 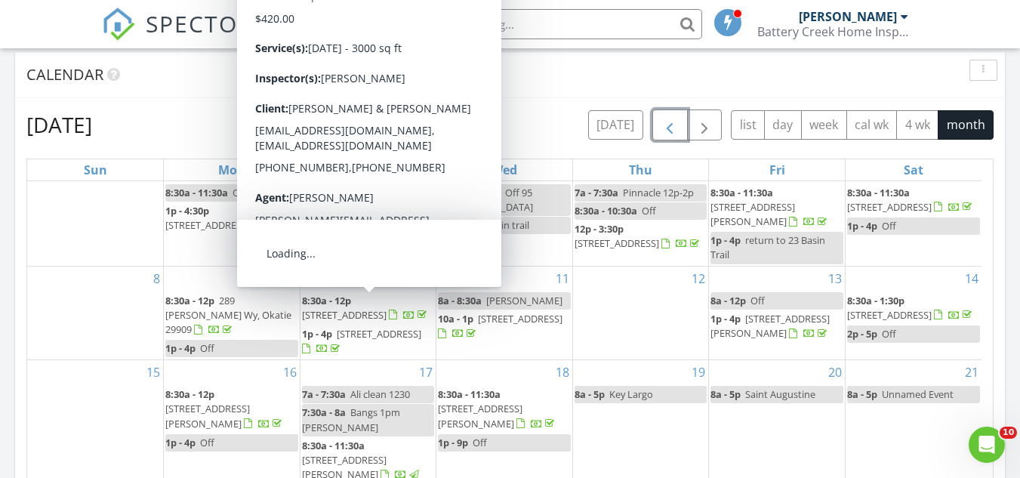 What do you see at coordinates (640, 212) in the screenshot?
I see `td: Go to June 5, 2025` at bounding box center [640, 212].